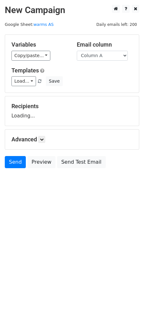 Image resolution: width=144 pixels, height=336 pixels. What do you see at coordinates (81, 162) in the screenshot?
I see `a: Send Test Email` at bounding box center [81, 162].